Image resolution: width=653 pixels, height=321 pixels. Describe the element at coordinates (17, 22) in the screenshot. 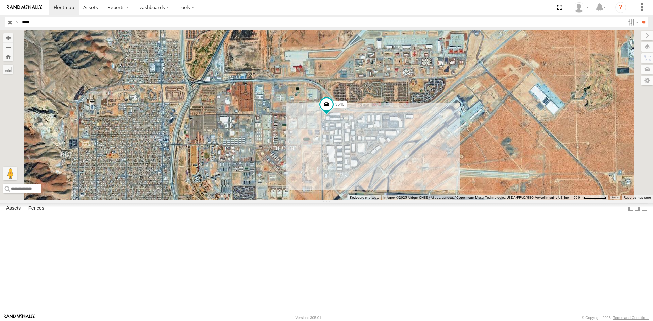

I see `label: Search Query` at that location.